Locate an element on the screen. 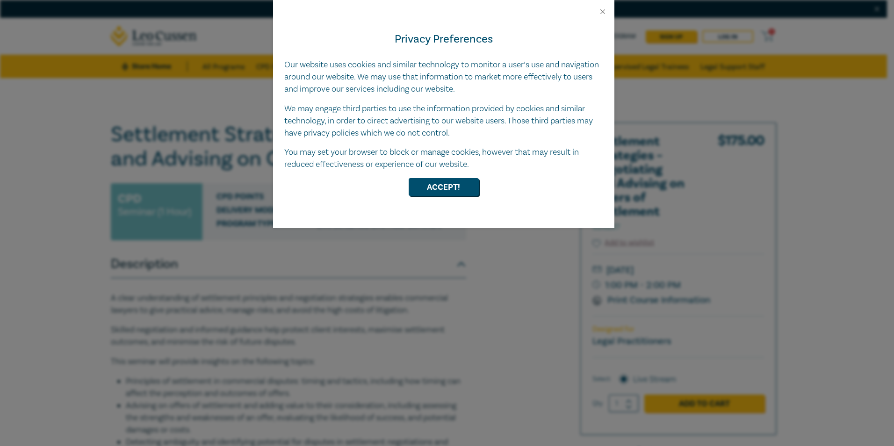 This screenshot has height=446, width=894. h4: Privacy Preferences is located at coordinates (444, 39).